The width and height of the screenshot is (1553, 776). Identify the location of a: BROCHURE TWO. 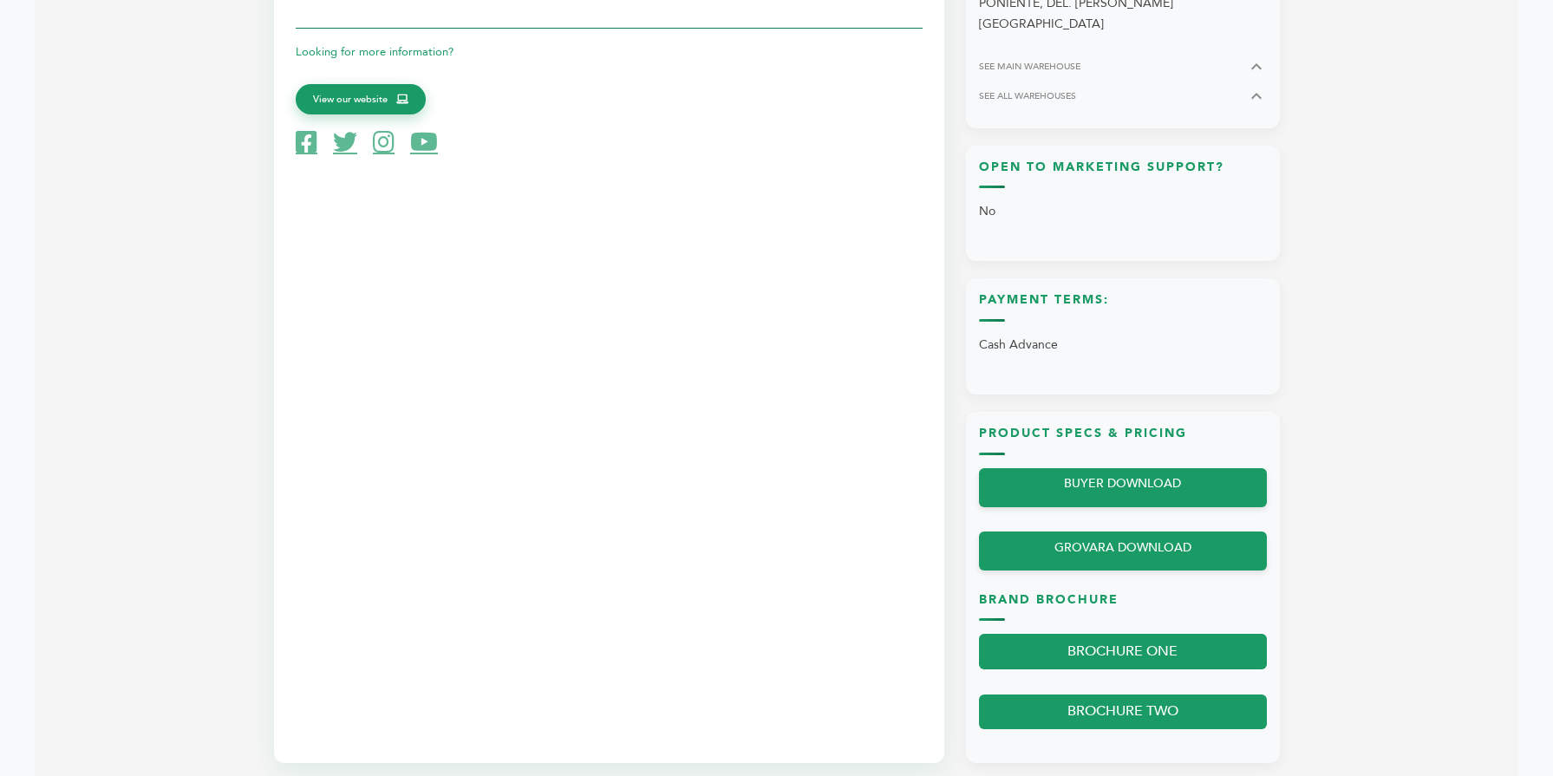
(1123, 712).